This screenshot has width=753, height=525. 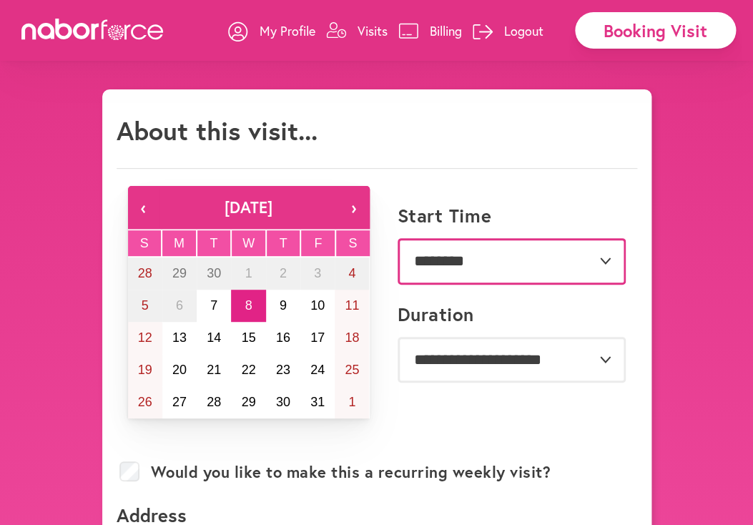 What do you see at coordinates (179, 243) in the screenshot?
I see `abbr: Monday` at bounding box center [179, 243].